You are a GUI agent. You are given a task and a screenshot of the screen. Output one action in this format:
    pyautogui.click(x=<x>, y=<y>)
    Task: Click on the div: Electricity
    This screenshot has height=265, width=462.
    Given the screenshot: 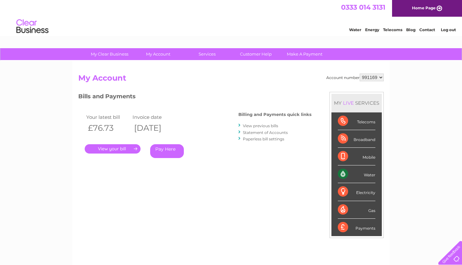 What is the action you would take?
    pyautogui.click(x=356, y=191)
    